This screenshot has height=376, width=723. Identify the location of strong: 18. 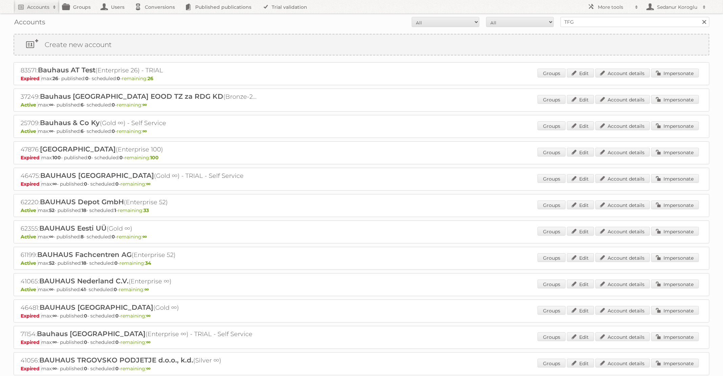
(84, 210).